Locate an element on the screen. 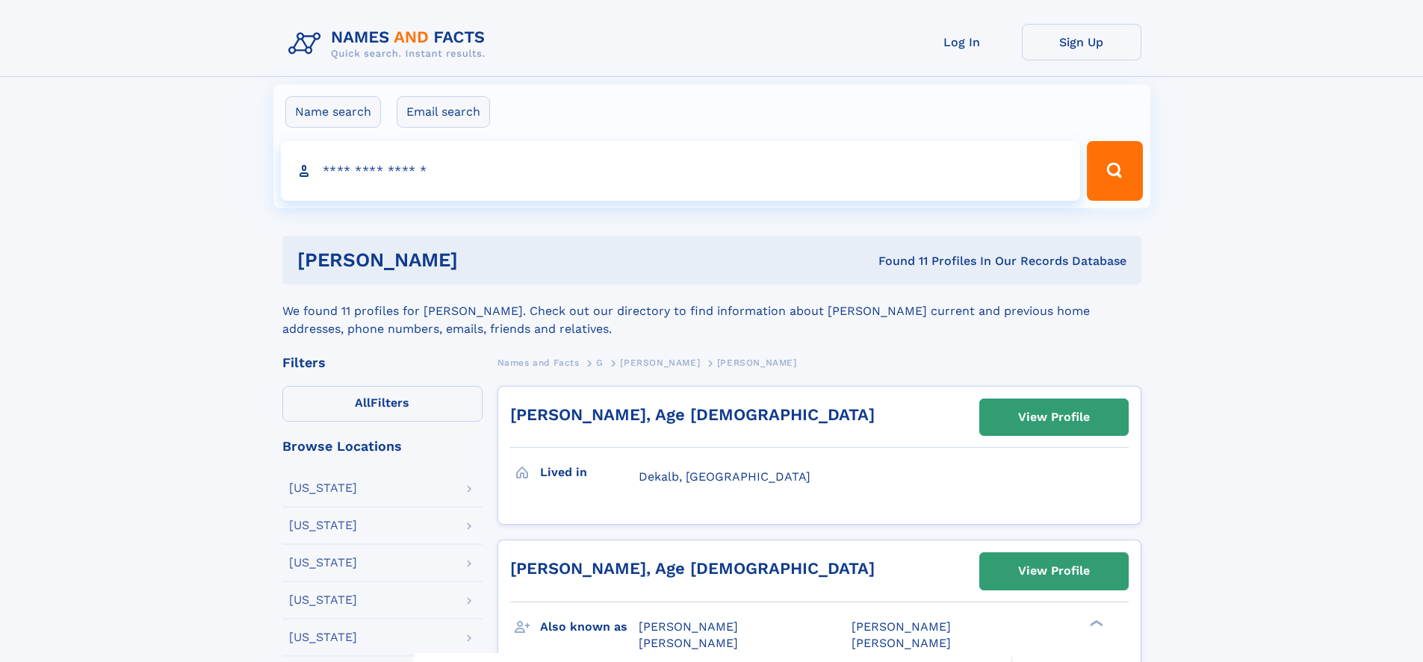  label: Email search is located at coordinates (443, 112).